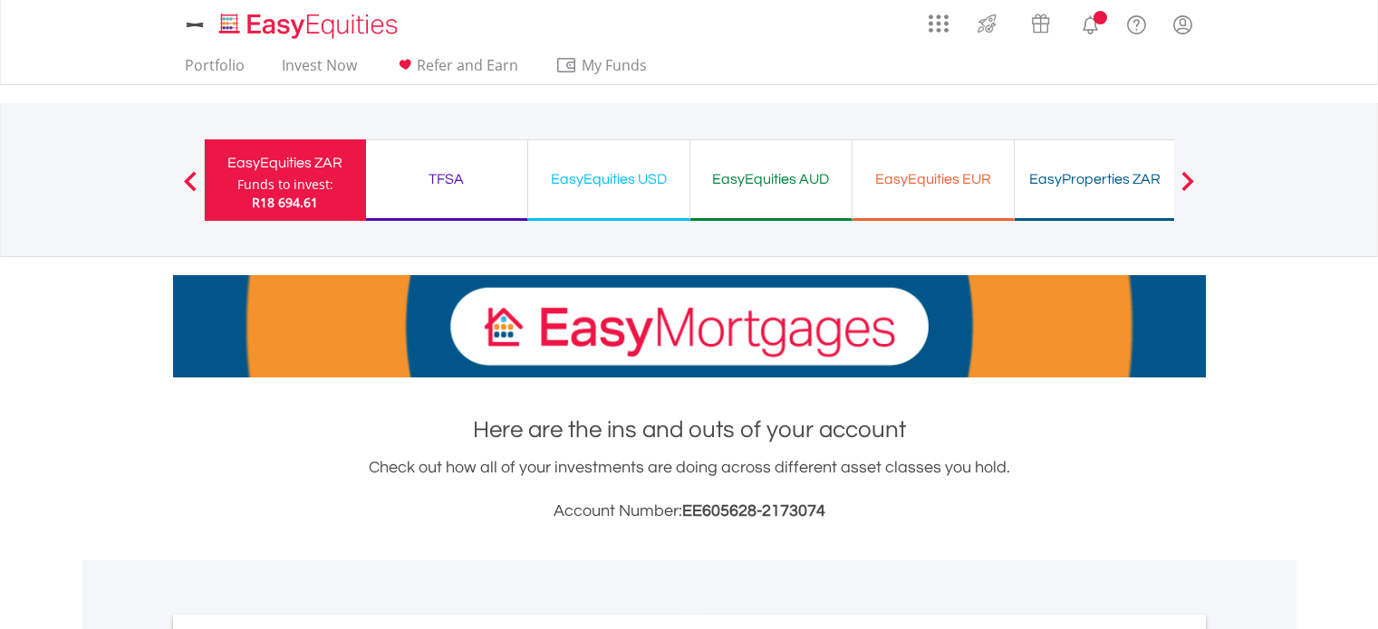  What do you see at coordinates (1090, 23) in the screenshot?
I see `a: Notifications` at bounding box center [1090, 23].